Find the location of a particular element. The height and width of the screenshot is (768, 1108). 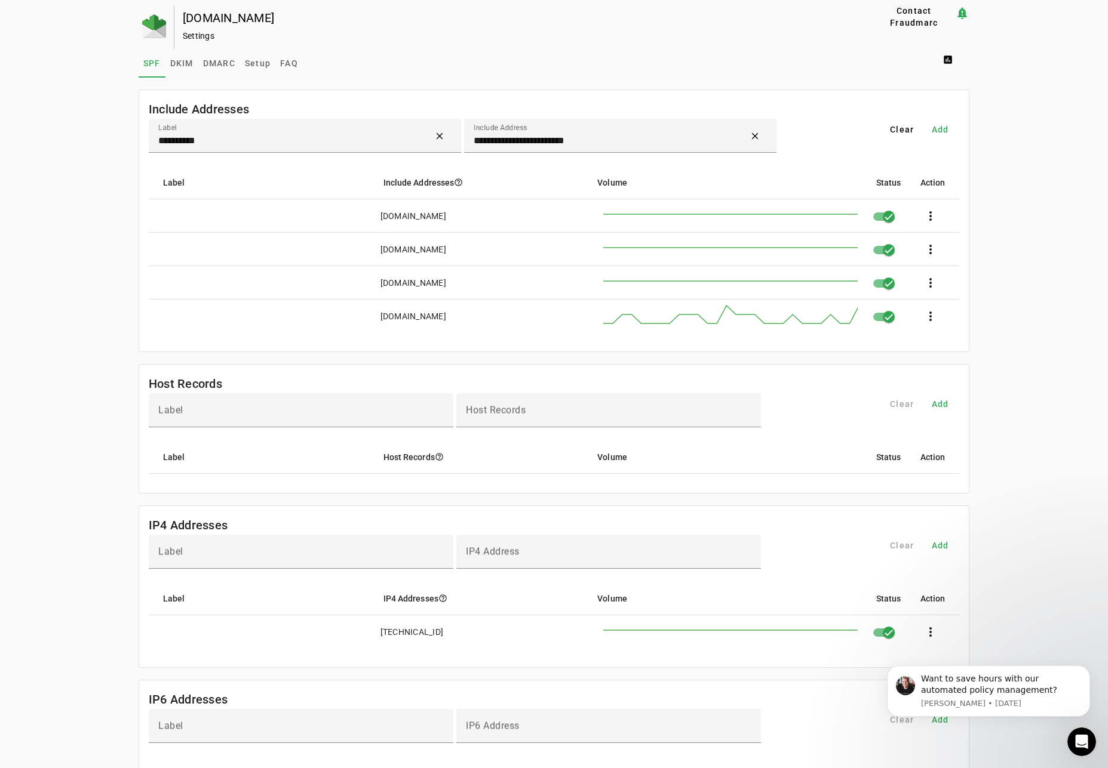

mat-header-cell: Include Addresses is located at coordinates (481, 183).